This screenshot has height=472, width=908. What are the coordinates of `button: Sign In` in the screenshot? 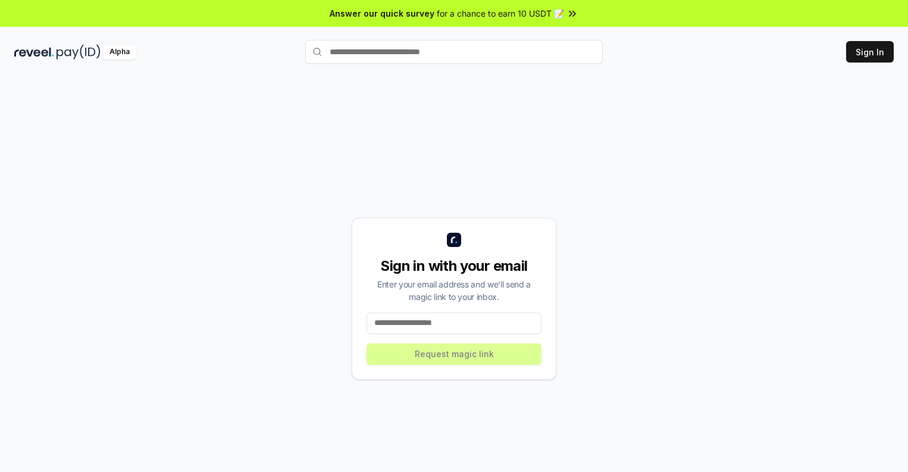 It's located at (870, 52).